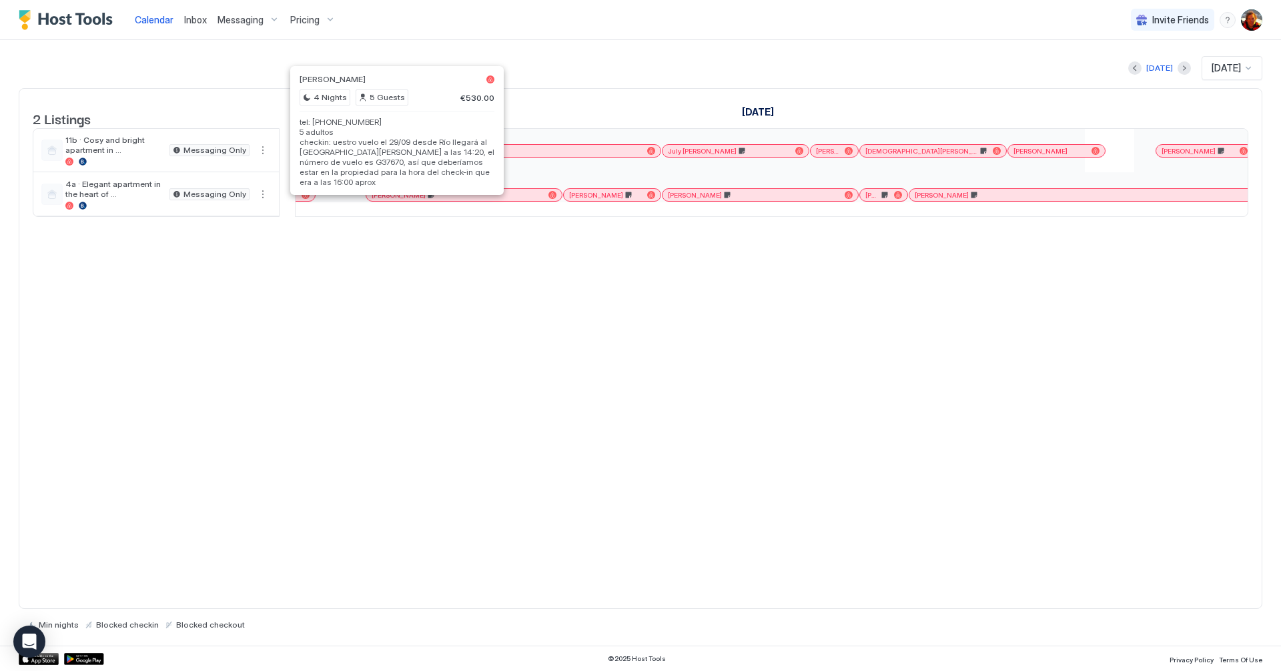  What do you see at coordinates (69, 20) in the screenshot?
I see `a: Host Tools Logo` at bounding box center [69, 20].